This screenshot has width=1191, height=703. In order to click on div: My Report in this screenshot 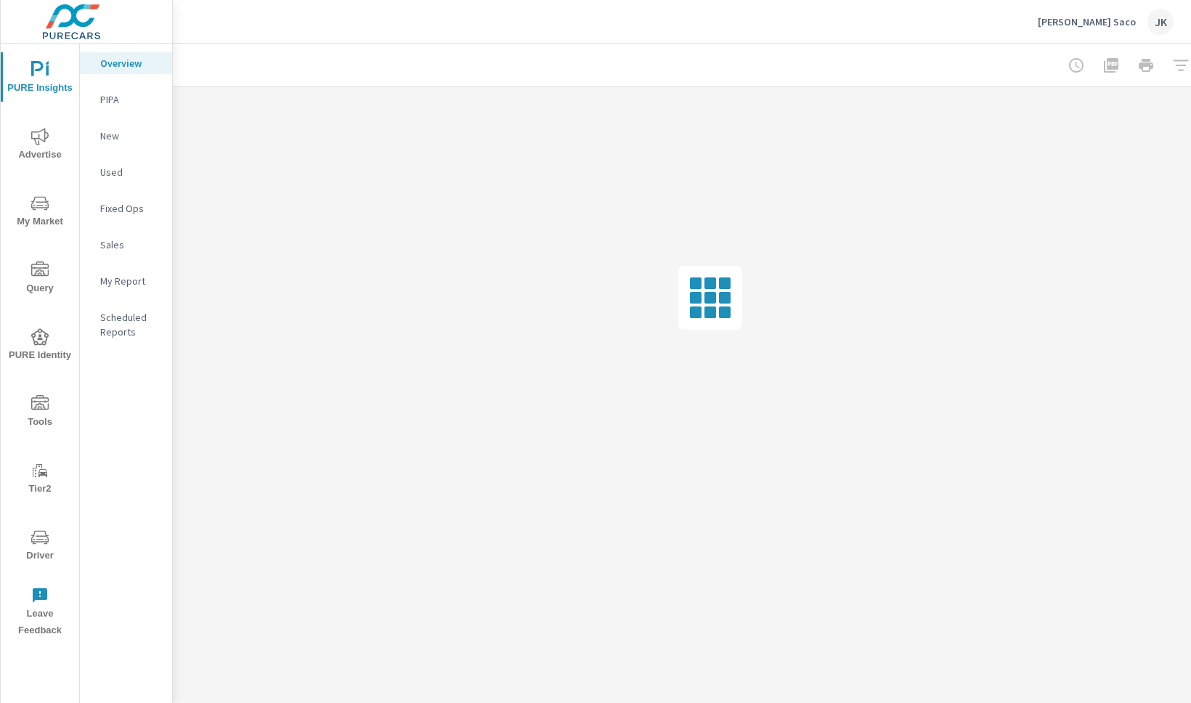, I will do `click(126, 281)`.